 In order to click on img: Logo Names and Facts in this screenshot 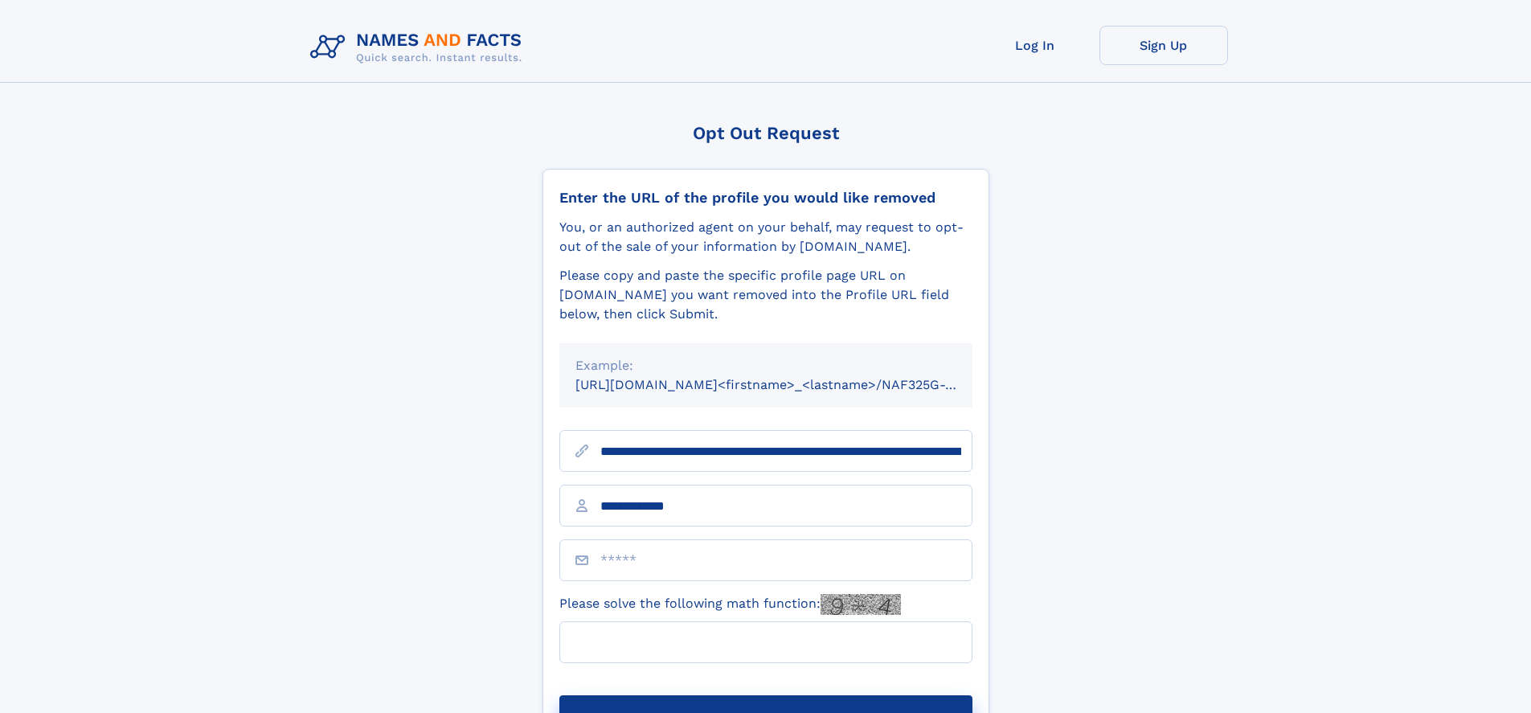, I will do `click(419, 47)`.